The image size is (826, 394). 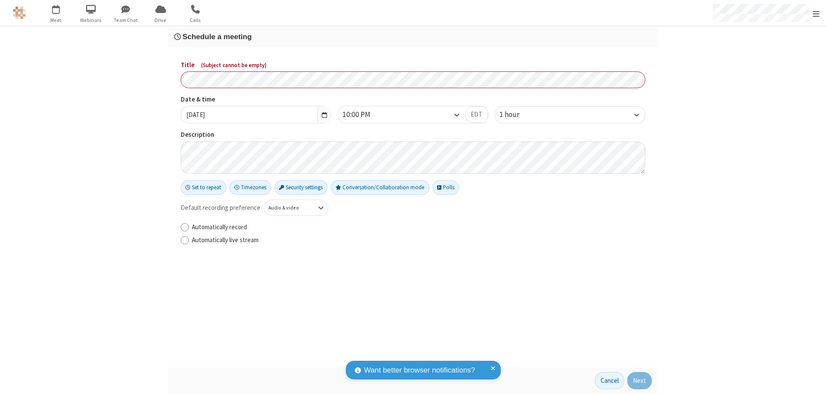 What do you see at coordinates (195, 20) in the screenshot?
I see `span: Calls` at bounding box center [195, 20].